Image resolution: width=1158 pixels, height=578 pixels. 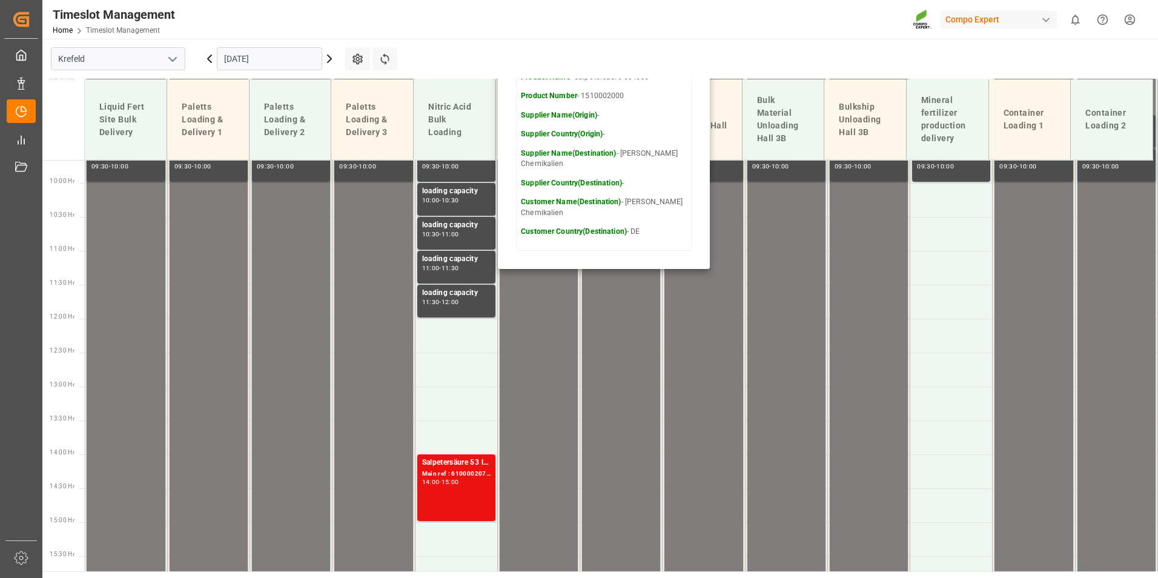 I want to click on div: Nitric Acid Bulk Loading, so click(x=454, y=119).